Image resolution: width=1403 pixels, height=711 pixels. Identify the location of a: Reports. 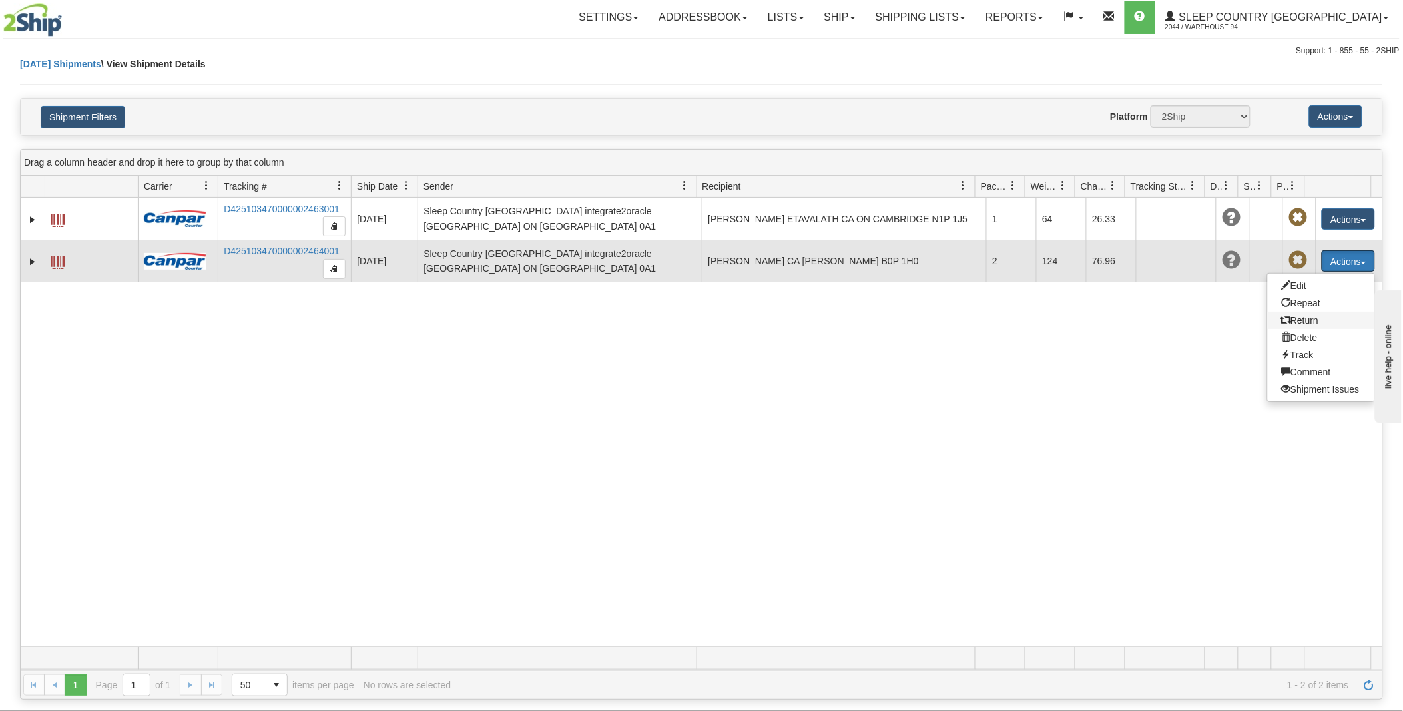
(1014, 17).